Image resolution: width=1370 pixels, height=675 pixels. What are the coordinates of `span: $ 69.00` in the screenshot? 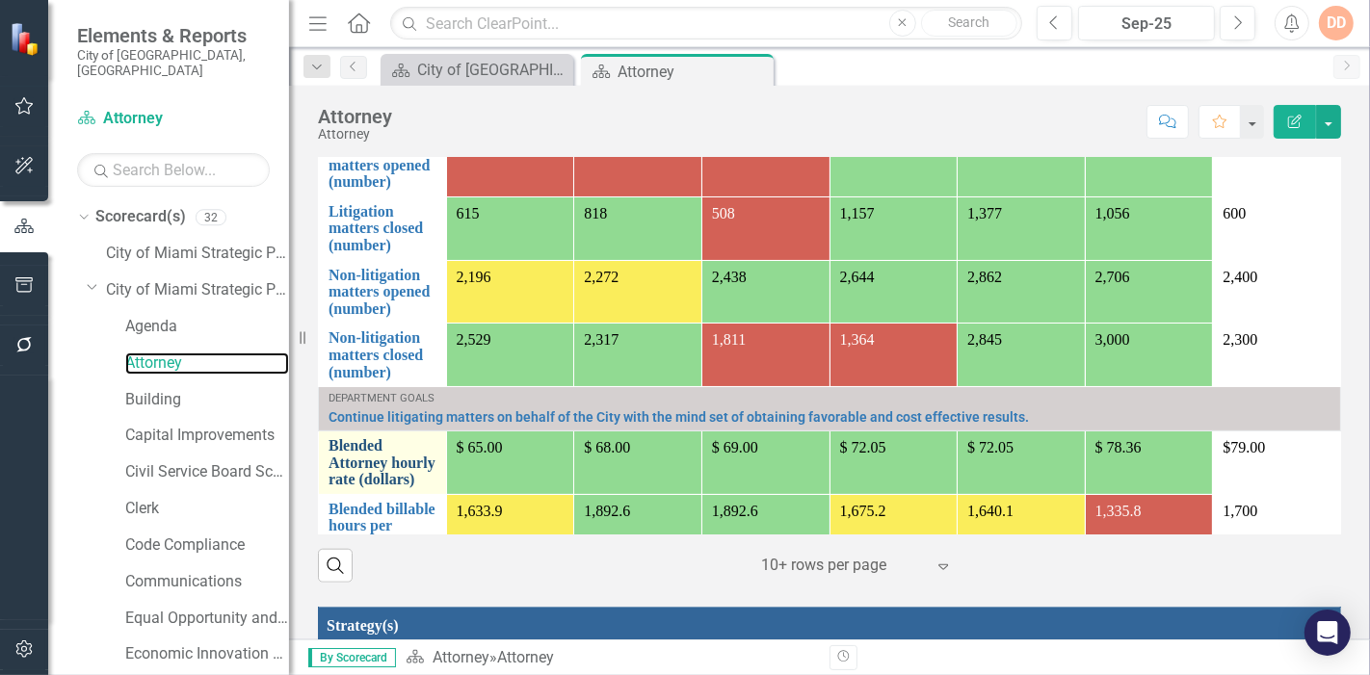 It's located at (735, 447).